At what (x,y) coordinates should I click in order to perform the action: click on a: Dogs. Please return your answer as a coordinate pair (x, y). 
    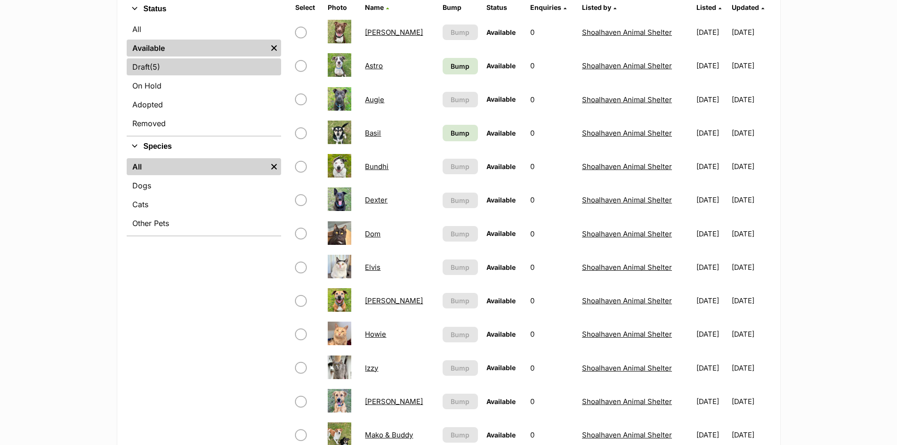
    Looking at the image, I should click on (204, 185).